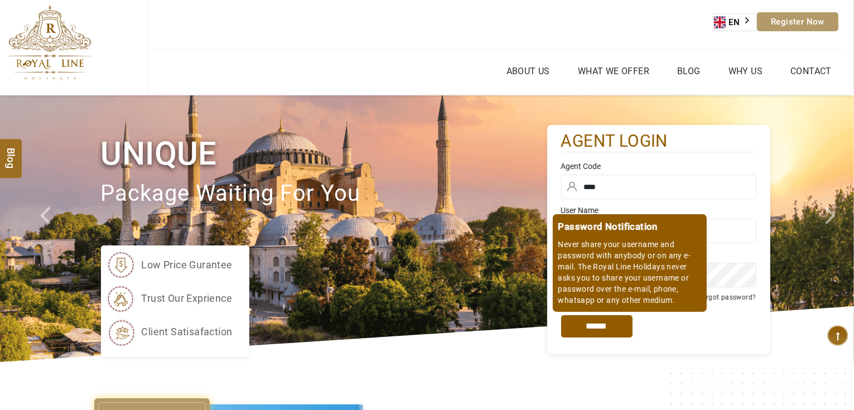 The height and width of the screenshot is (410, 854). What do you see at coordinates (170, 265) in the screenshot?
I see `li: low price gurantee` at bounding box center [170, 265].